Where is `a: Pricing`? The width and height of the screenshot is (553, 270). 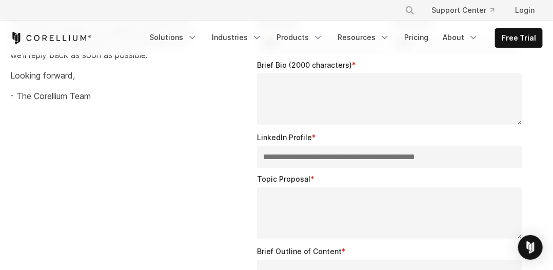
a: Pricing is located at coordinates (416, 37).